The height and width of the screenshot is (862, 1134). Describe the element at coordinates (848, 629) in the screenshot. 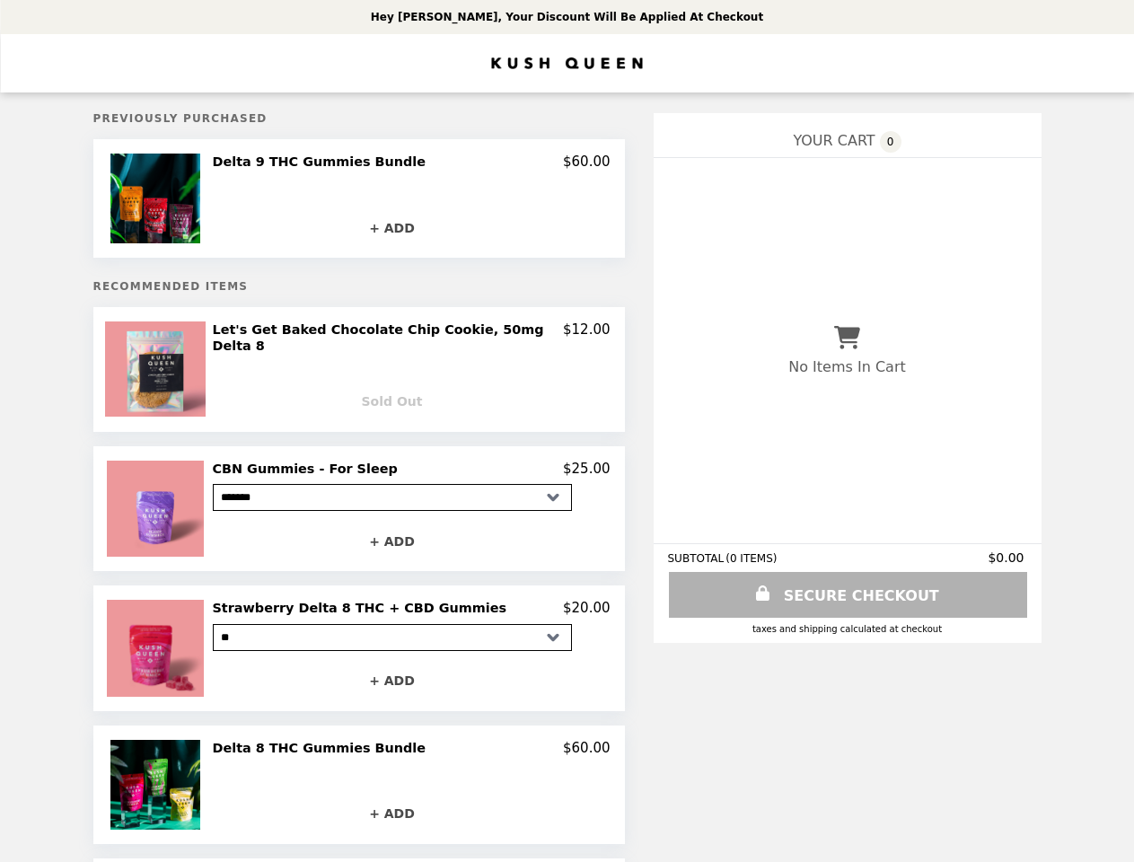

I see `div: Taxes and Shipping calculated at checkout` at that location.